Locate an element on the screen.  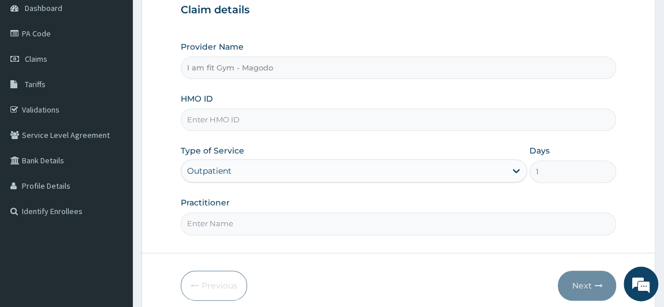
label: Days is located at coordinates (539, 151).